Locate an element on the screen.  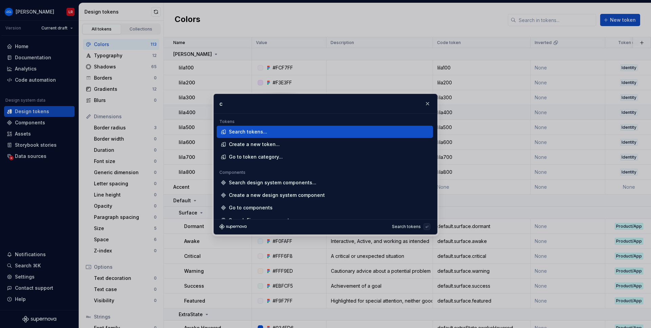
div: Create a new design system component is located at coordinates (277, 195).